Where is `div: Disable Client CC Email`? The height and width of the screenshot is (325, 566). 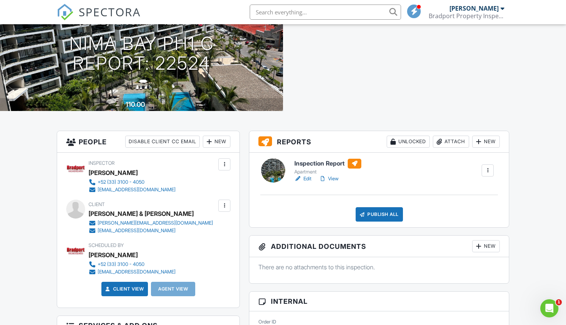 div: Disable Client CC Email is located at coordinates (162, 142).